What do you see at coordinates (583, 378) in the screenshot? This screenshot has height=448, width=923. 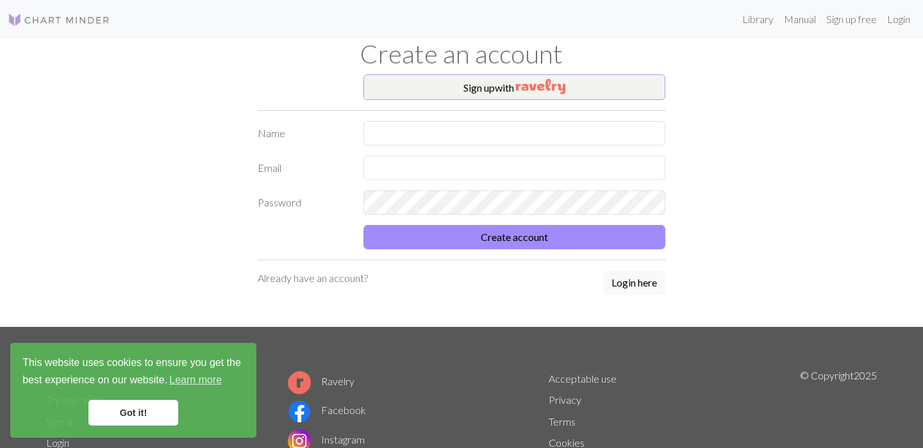 I see `a: Acceptable use` at bounding box center [583, 378].